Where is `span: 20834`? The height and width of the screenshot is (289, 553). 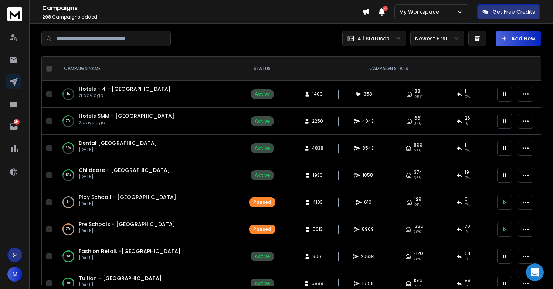
span: 20834 is located at coordinates (368, 256).